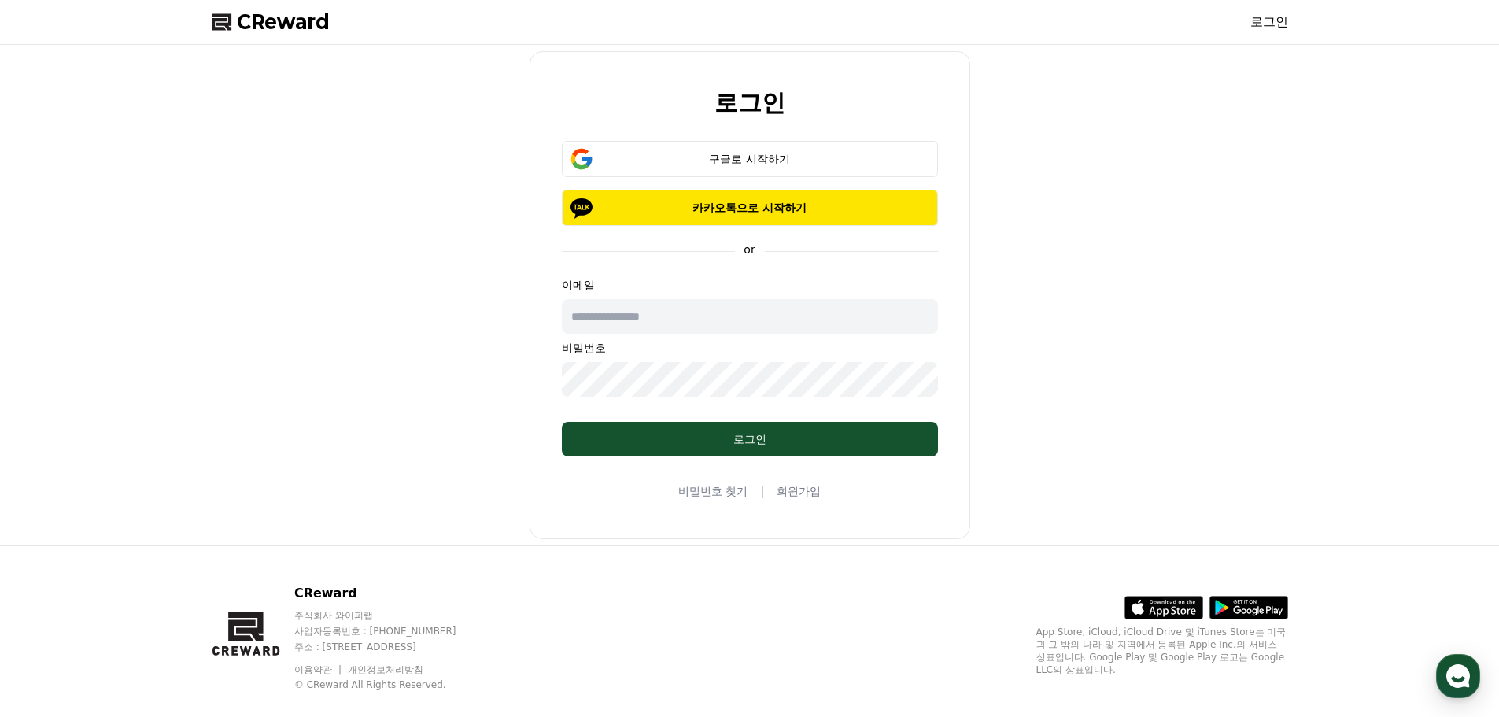 This screenshot has height=717, width=1499. Describe the element at coordinates (750, 285) in the screenshot. I see `p: 이메일` at that location.